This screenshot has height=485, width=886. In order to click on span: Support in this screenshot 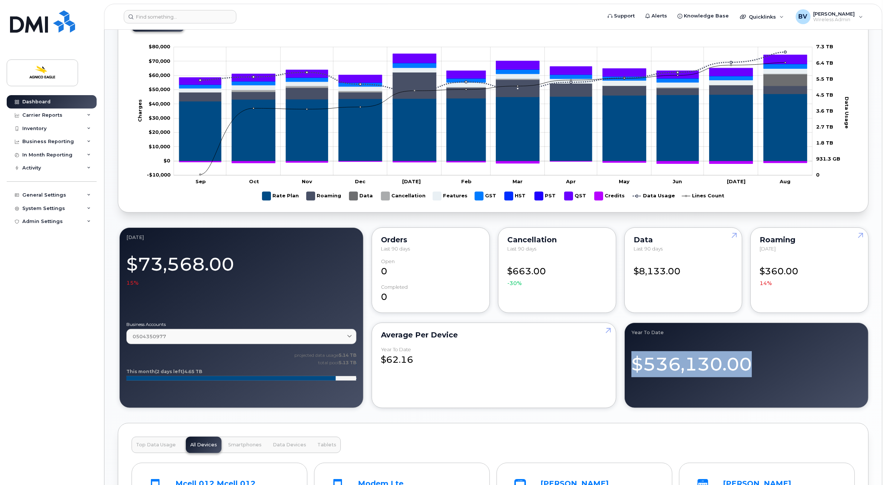, I will do `click(624, 16)`.